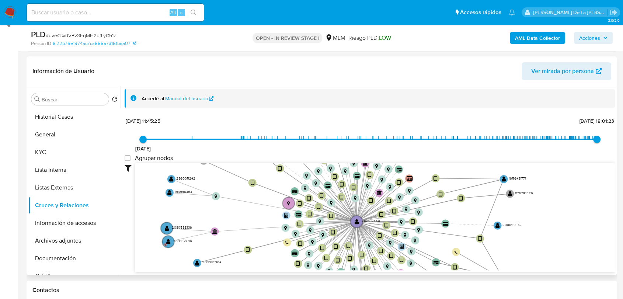 This screenshot has height=299, width=623. What do you see at coordinates (524, 192) in the screenshot?
I see `text: 1175791526` at bounding box center [524, 192].